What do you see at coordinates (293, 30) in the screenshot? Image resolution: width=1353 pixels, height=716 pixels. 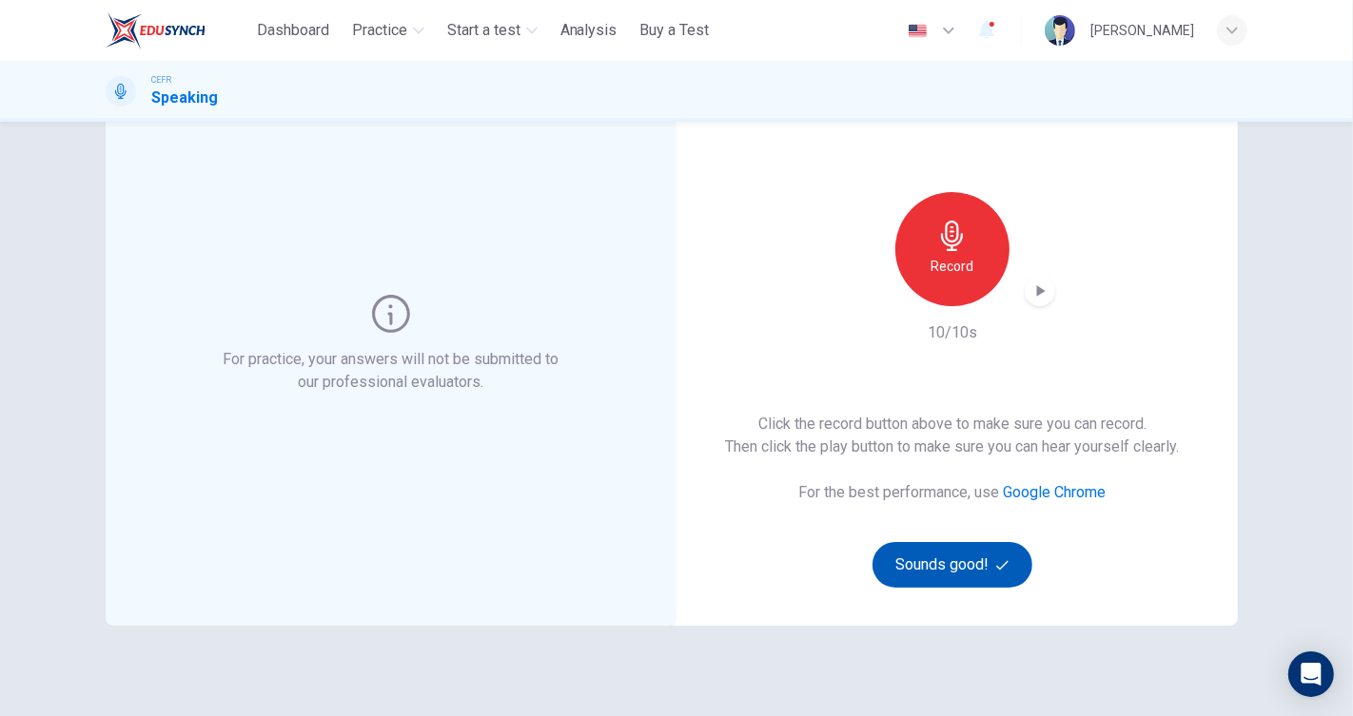 I see `span: Dashboard` at bounding box center [293, 30].